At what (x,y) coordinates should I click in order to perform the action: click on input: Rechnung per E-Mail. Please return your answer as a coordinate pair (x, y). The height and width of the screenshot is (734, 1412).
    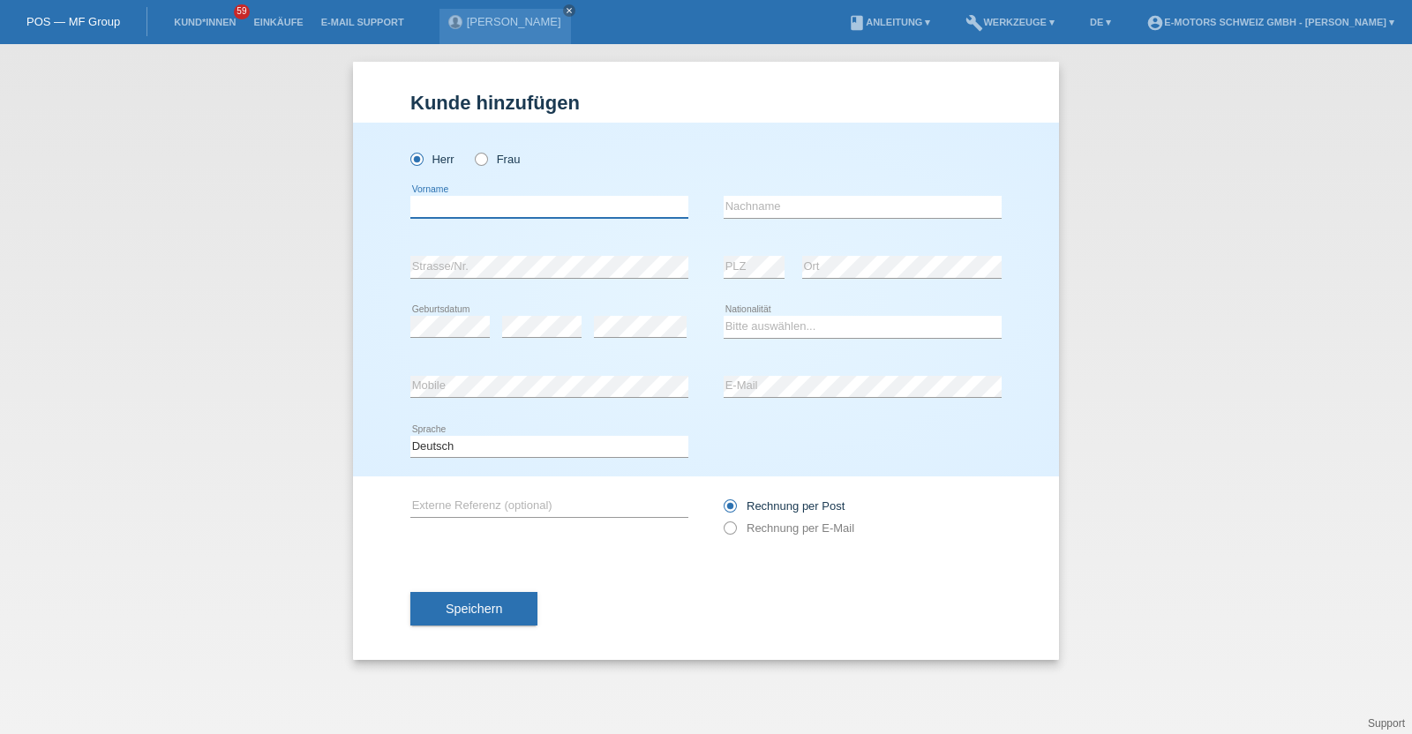
    Looking at the image, I should click on (729, 532).